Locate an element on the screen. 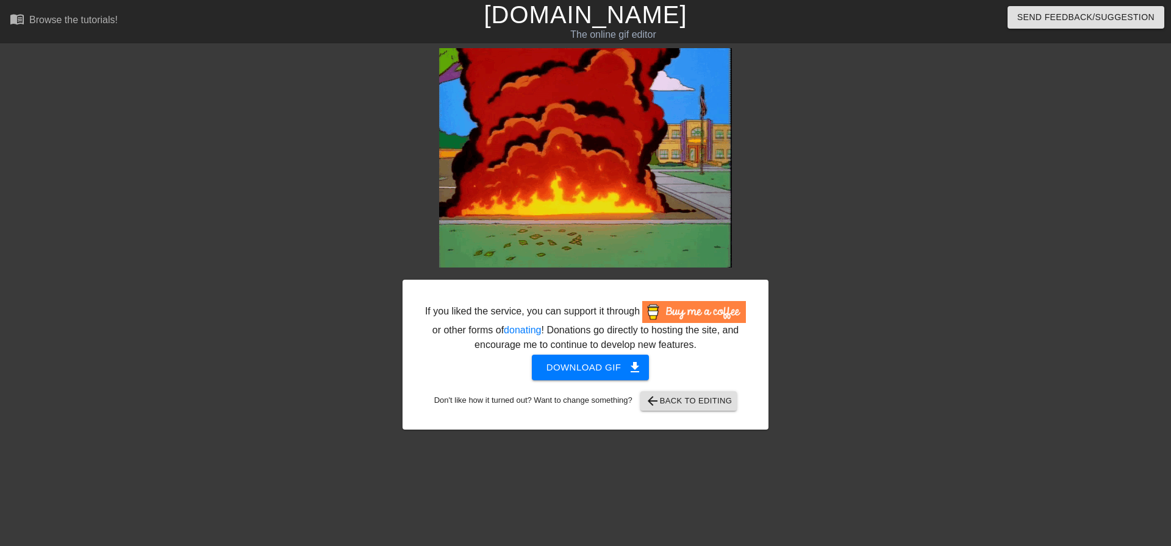  button: Back to Editing is located at coordinates (689, 401).